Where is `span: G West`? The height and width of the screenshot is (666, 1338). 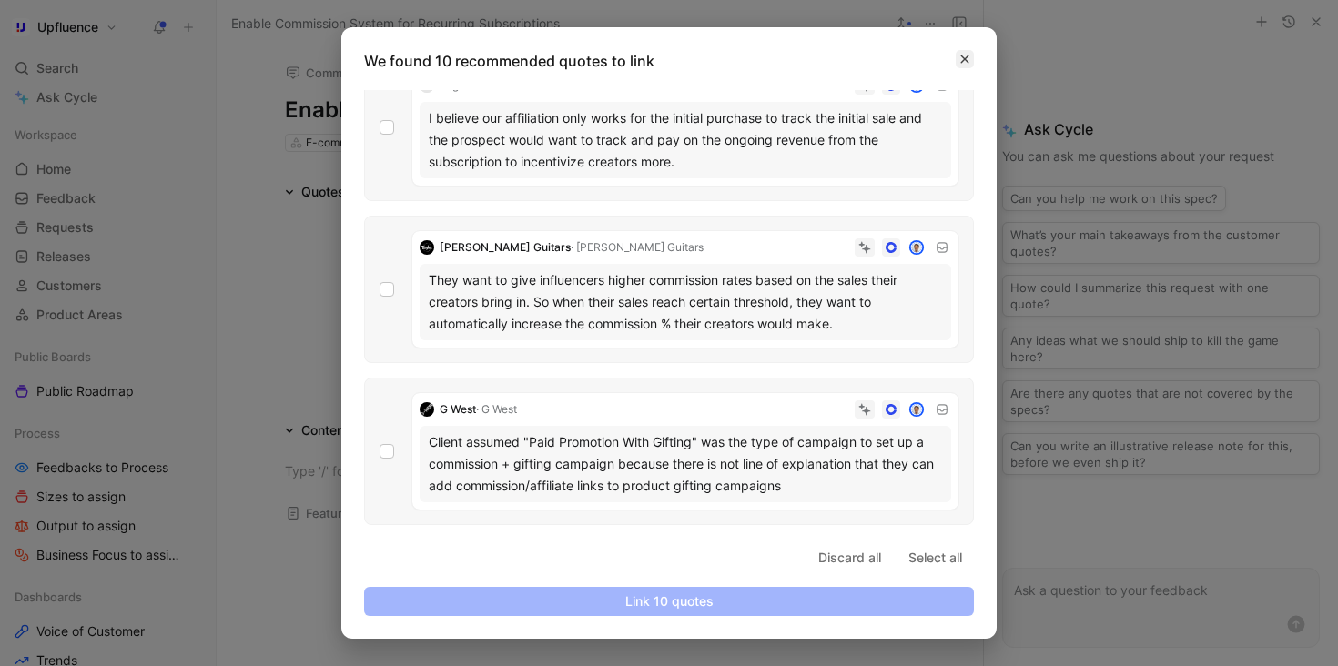 span: G West is located at coordinates (458, 409).